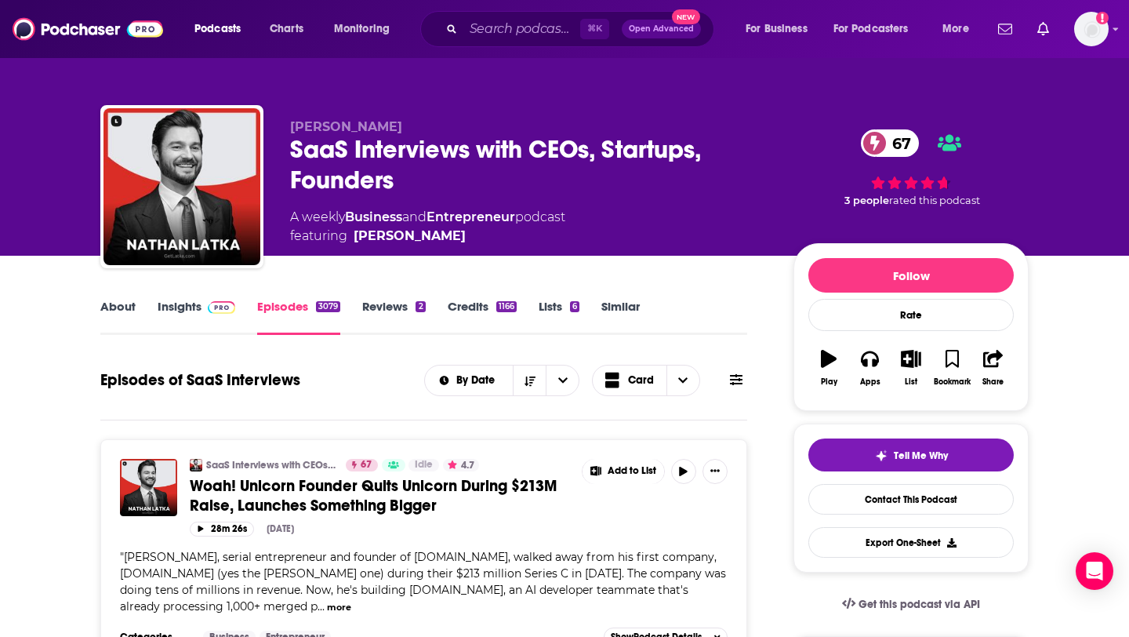 Image resolution: width=1129 pixels, height=637 pixels. Describe the element at coordinates (470, 216) in the screenshot. I see `a: Entrepreneur` at that location.